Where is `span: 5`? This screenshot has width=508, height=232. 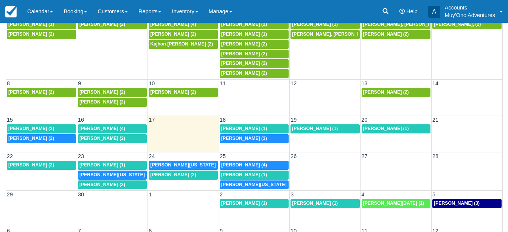
span: 5 is located at coordinates (434, 194).